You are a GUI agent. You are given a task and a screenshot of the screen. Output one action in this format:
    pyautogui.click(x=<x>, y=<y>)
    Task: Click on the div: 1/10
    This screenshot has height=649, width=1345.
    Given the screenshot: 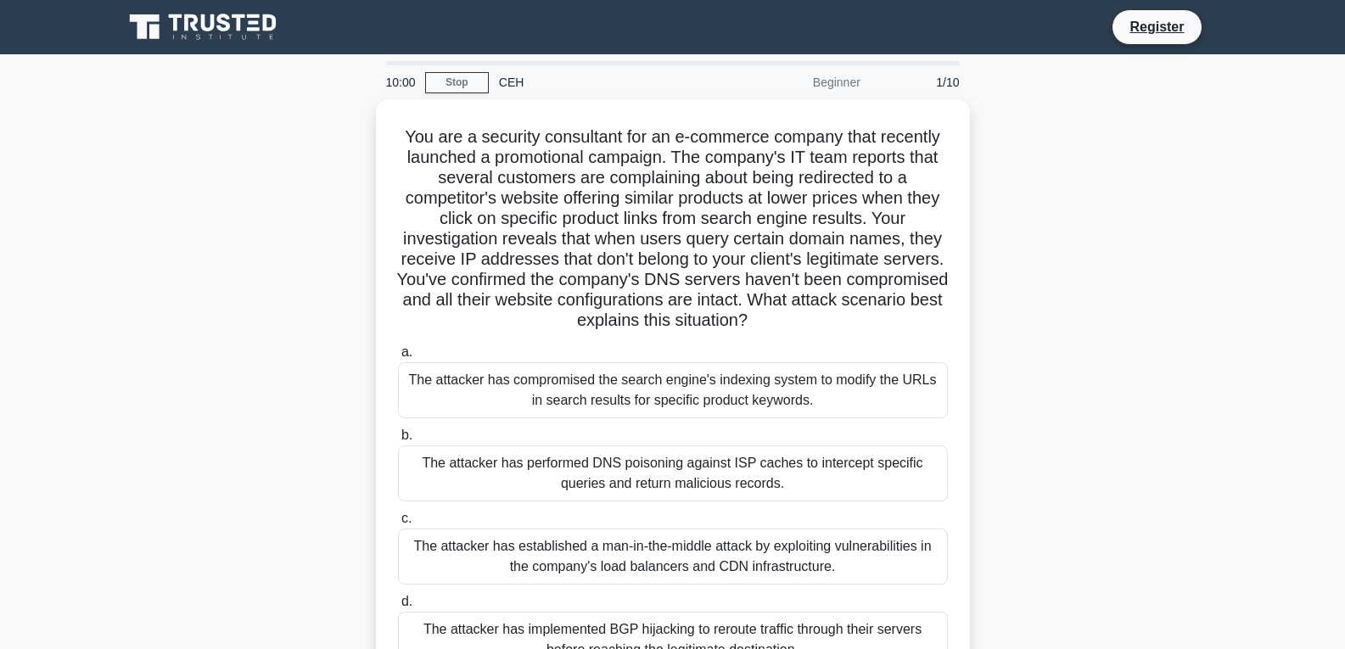 What is the action you would take?
    pyautogui.click(x=920, y=82)
    